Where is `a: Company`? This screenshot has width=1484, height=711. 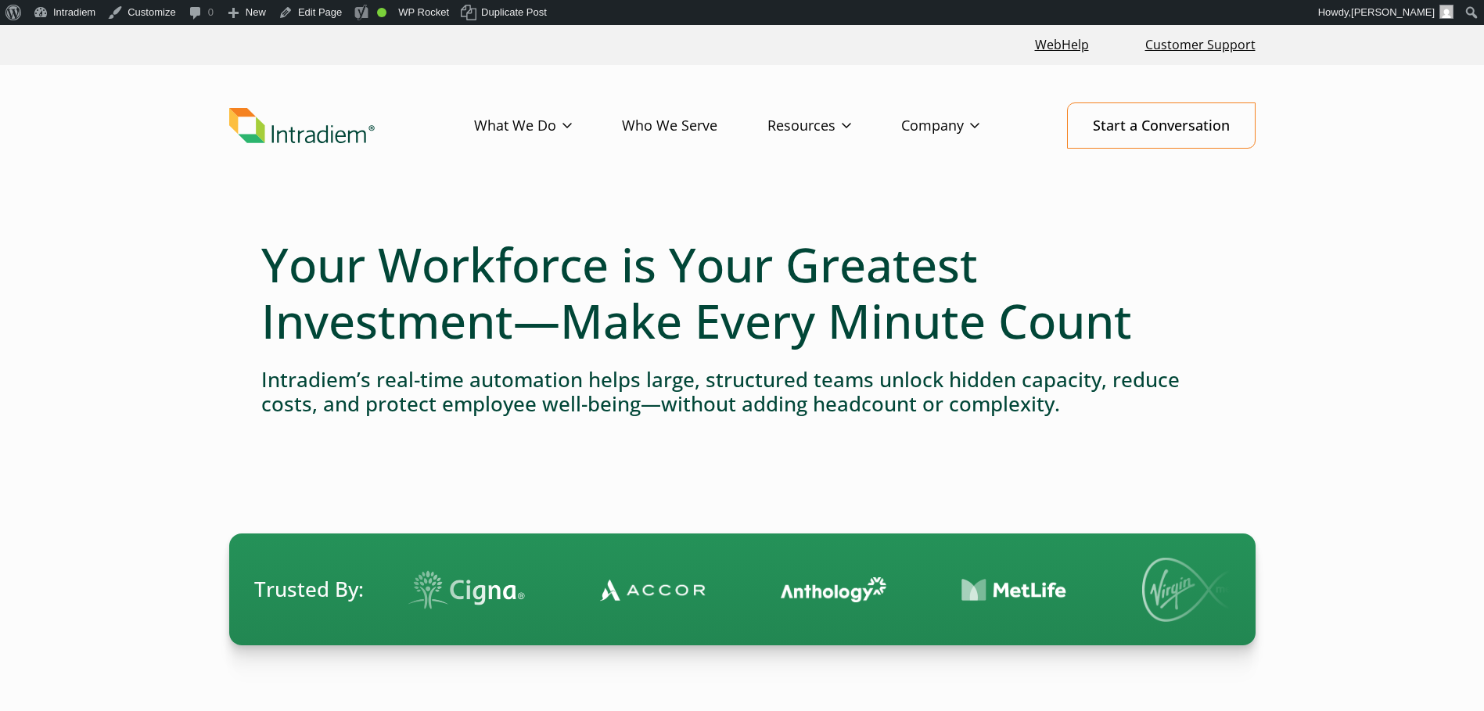 a: Company is located at coordinates (966, 126).